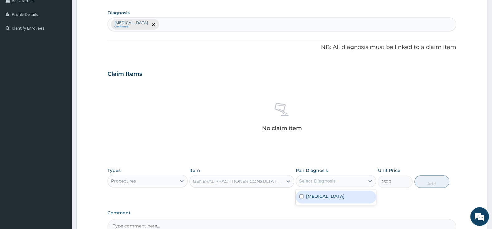  What do you see at coordinates (114, 170) in the screenshot?
I see `label: Types` at bounding box center [114, 170].